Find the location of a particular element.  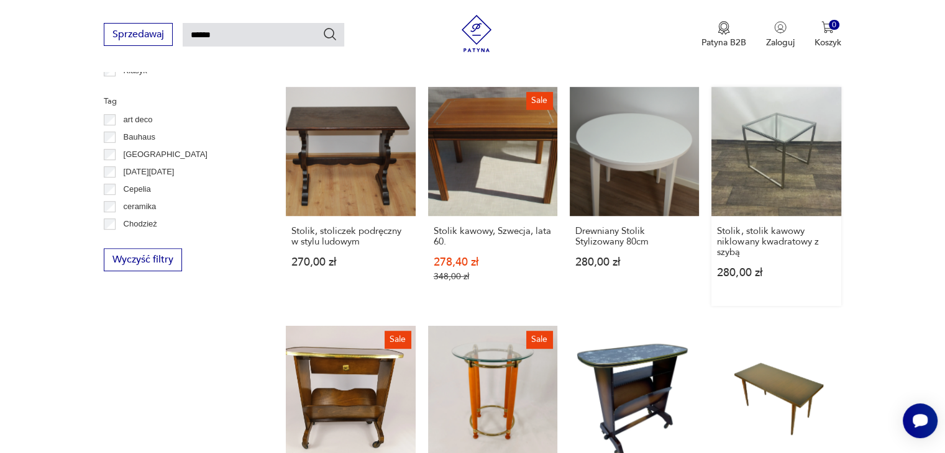

h3: Stolik, stolik kawowy niklowany kwadratowy z szybą is located at coordinates (776, 242).